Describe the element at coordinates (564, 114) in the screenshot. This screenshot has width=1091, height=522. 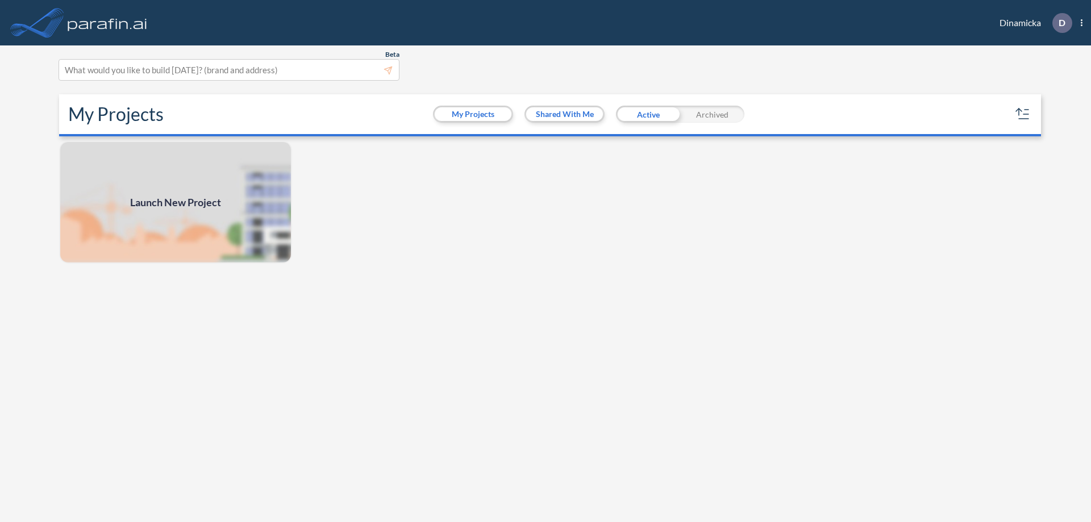
I see `button: Shared With Me` at that location.